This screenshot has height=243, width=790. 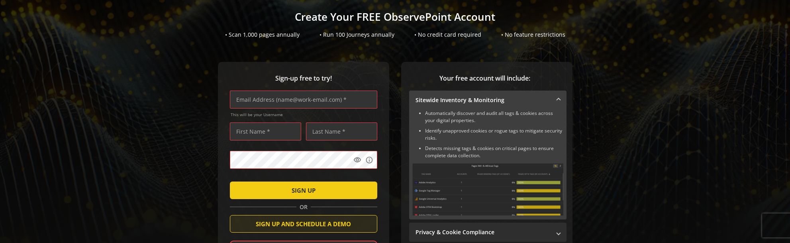 I want to click on mat-icon: info, so click(x=369, y=160).